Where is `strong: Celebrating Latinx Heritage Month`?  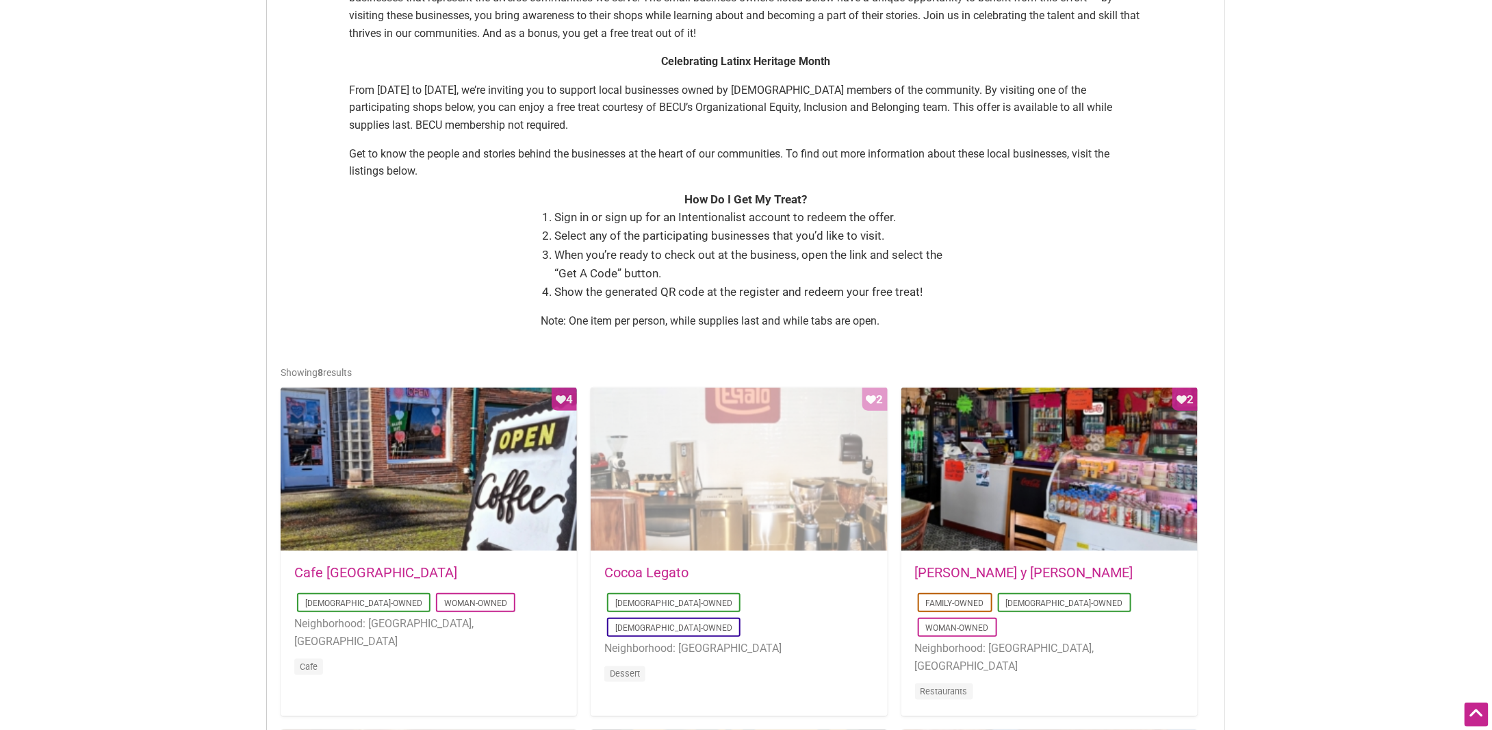
strong: Celebrating Latinx Heritage Month is located at coordinates (746, 61).